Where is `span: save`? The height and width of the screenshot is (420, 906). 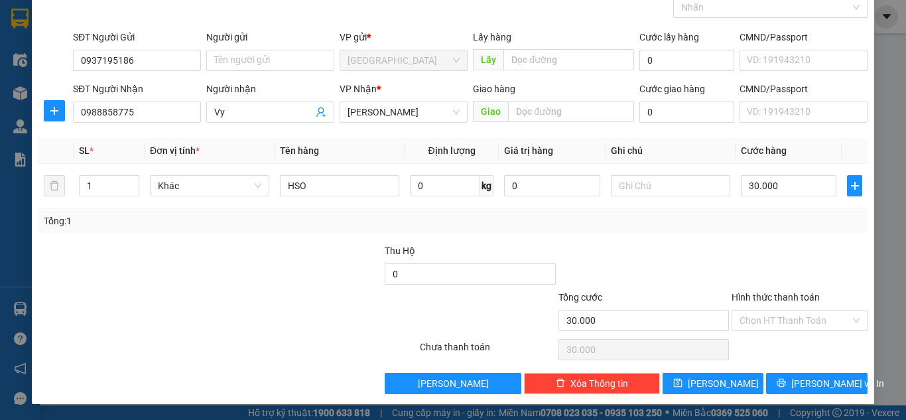 span: save is located at coordinates (678, 383).